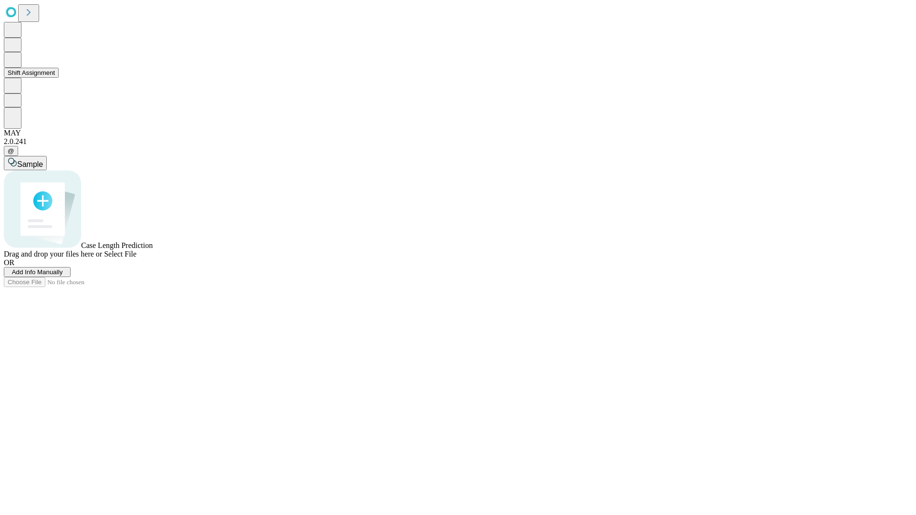 The height and width of the screenshot is (515, 916). What do you see at coordinates (31, 73) in the screenshot?
I see `button: Shift Assignment` at bounding box center [31, 73].